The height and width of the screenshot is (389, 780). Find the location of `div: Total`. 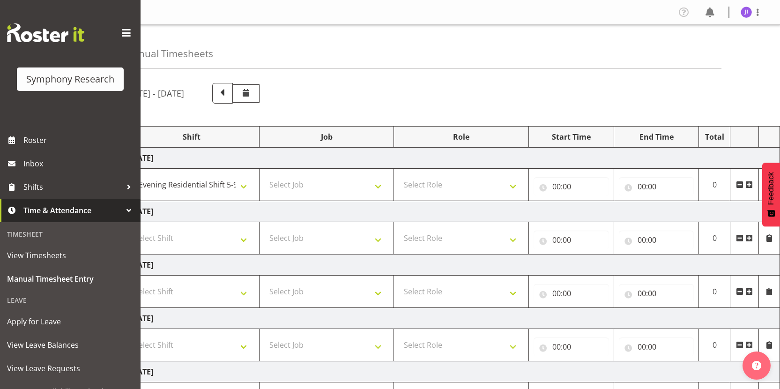

div: Total is located at coordinates (715, 137).